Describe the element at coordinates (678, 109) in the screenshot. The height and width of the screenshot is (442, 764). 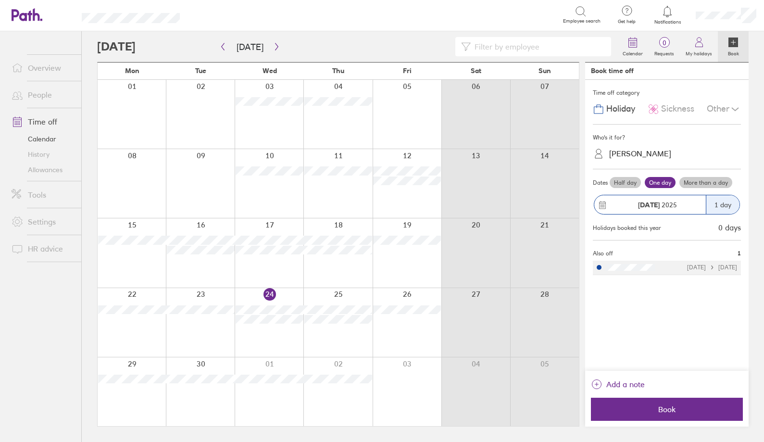
I see `span: Sickness` at that location.